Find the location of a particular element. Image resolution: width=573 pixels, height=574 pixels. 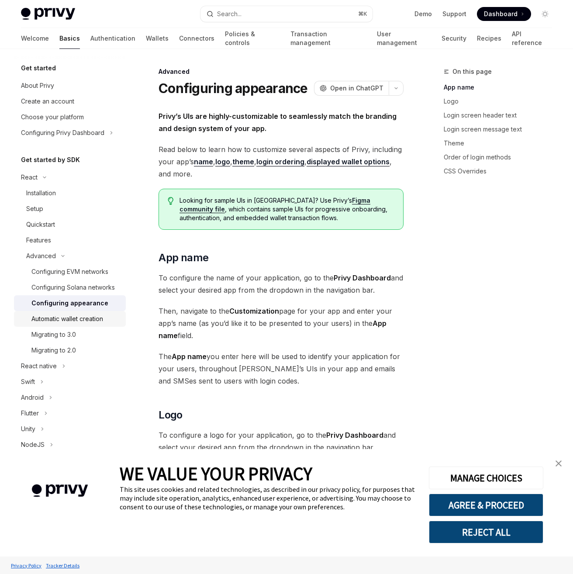

div: Configuring appearance is located at coordinates (70, 303).